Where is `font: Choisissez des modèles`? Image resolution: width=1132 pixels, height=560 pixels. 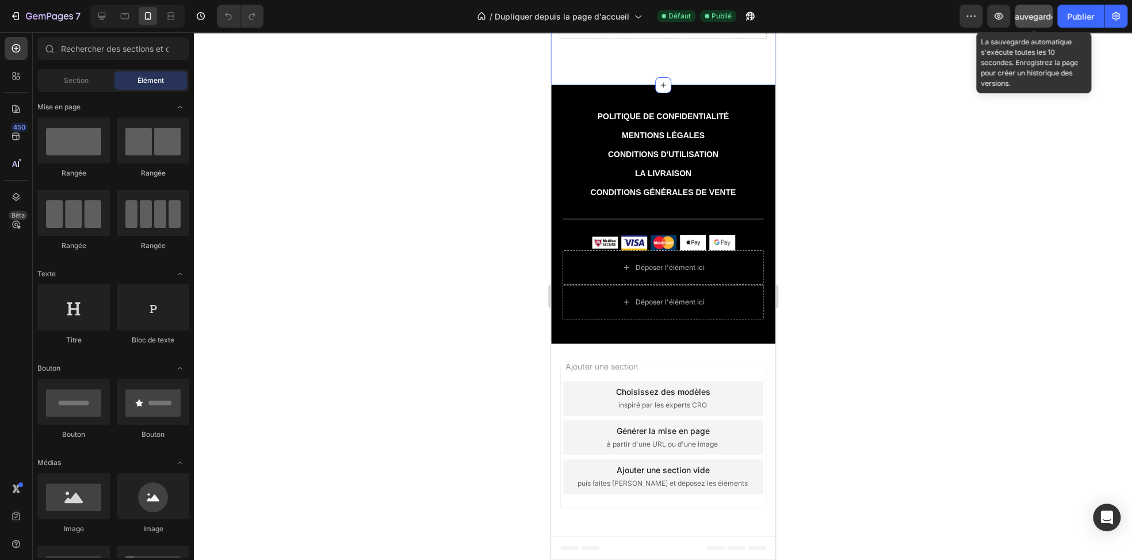
font: Choisissez des modèles is located at coordinates (112, 359).